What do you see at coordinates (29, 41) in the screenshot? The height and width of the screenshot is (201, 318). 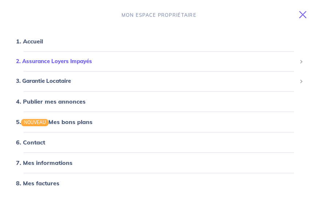 I see `a: 1. Accueil` at bounding box center [29, 41].